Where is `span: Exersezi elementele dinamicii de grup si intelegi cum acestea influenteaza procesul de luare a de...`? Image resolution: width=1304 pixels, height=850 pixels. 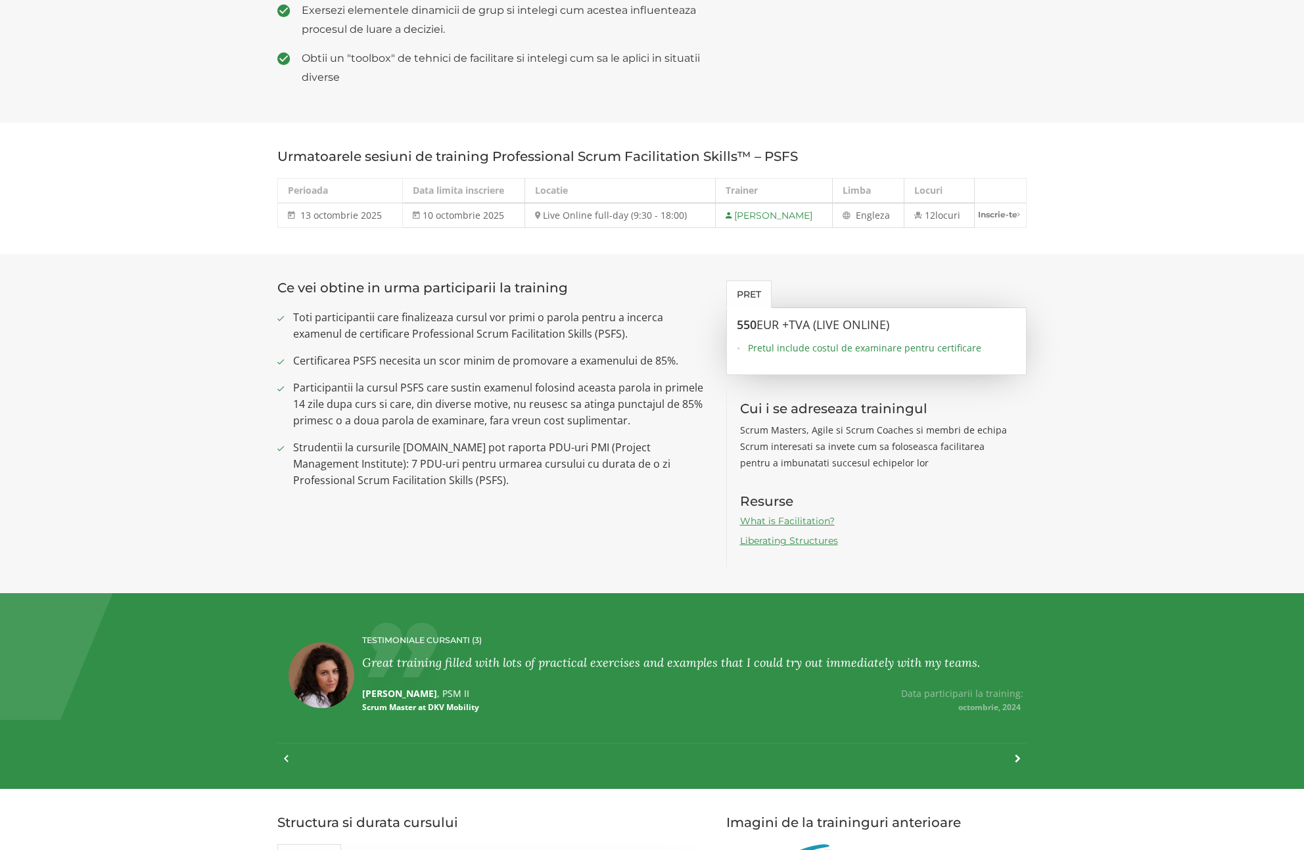
span: Exersezi elementele dinamicii de grup si intelegi cum acestea influenteaza procesul de luare a de... is located at coordinates (504, 20).